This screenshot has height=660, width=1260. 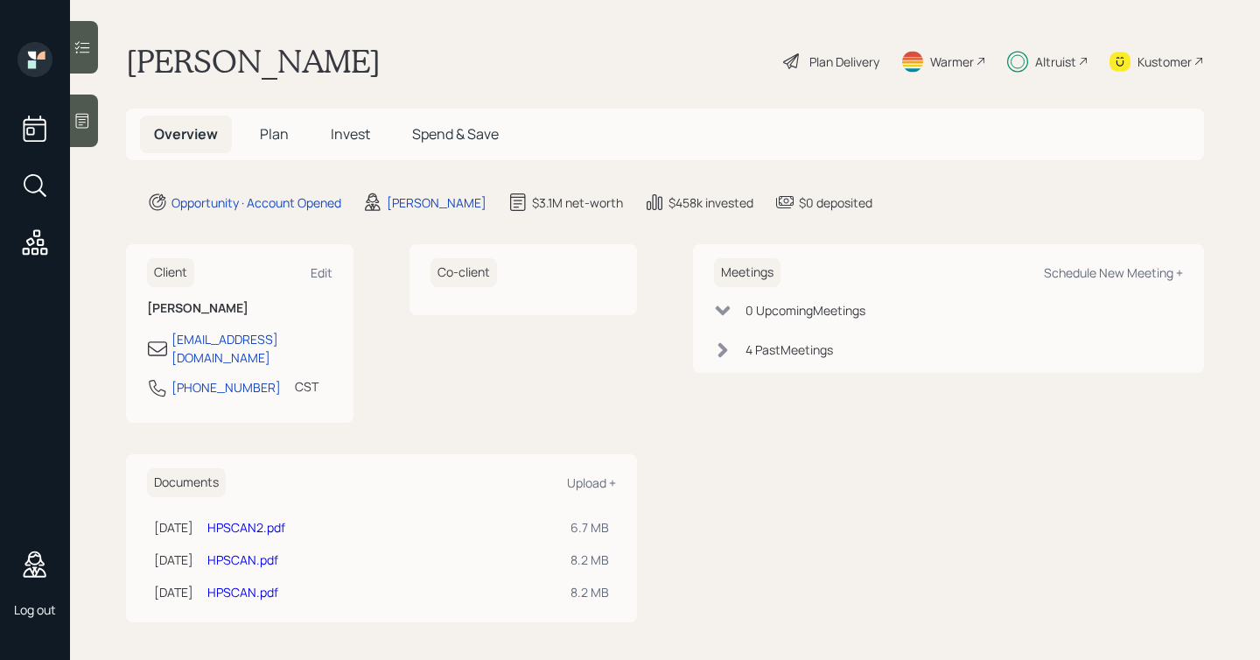 I want to click on div: Edit, so click(x=321, y=272).